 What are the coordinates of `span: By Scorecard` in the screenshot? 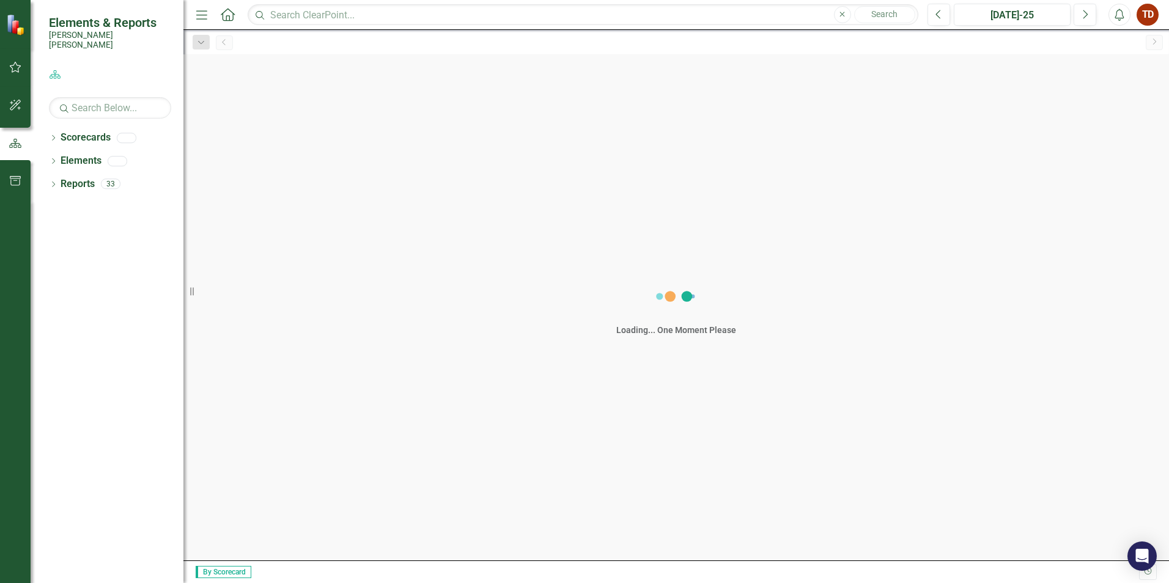 It's located at (223, 572).